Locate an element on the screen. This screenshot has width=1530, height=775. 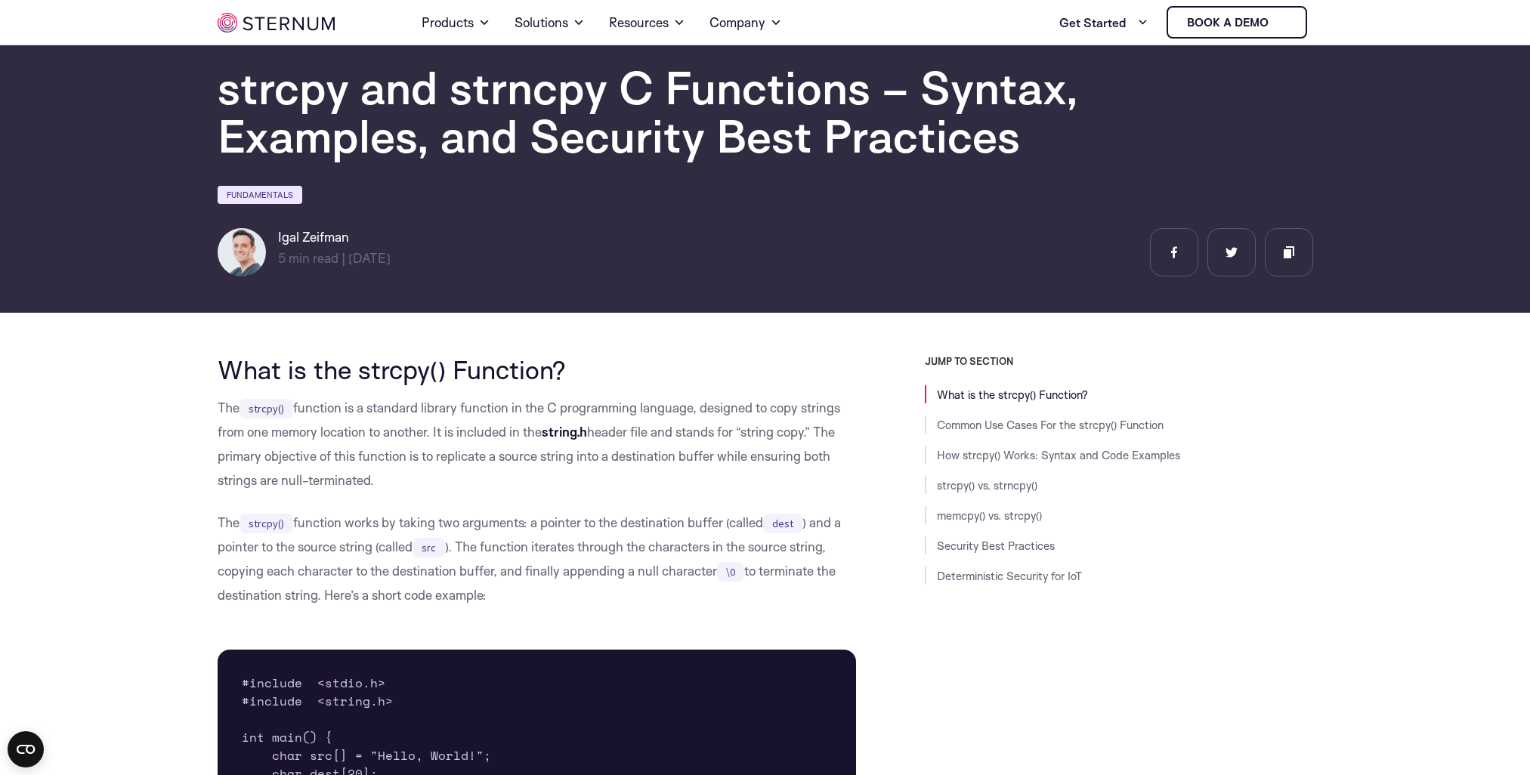
span: min read | is located at coordinates (311, 258).